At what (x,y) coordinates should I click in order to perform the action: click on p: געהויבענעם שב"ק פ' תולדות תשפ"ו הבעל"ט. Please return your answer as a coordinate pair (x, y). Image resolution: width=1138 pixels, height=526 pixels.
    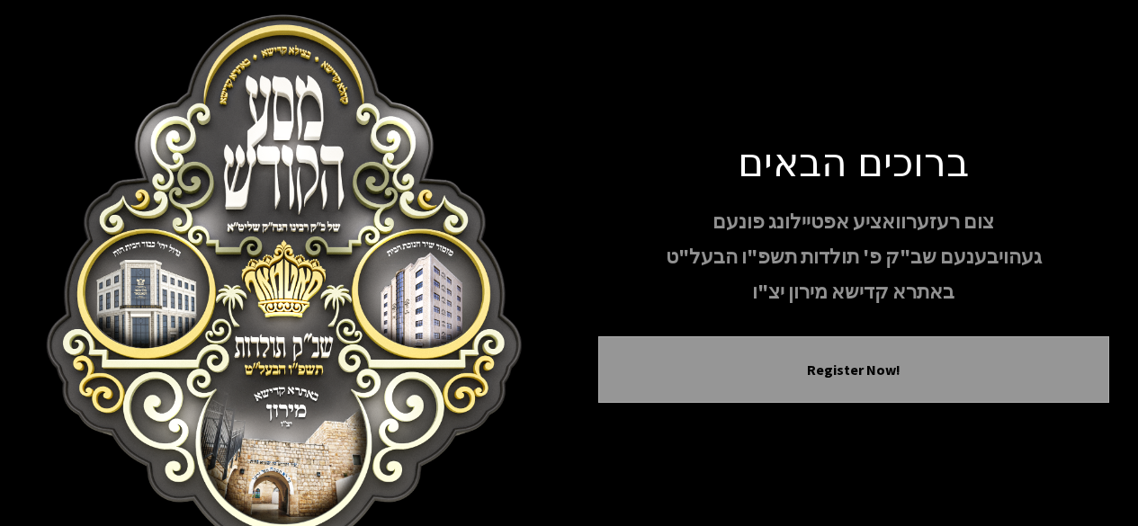
    Looking at the image, I should click on (854, 256).